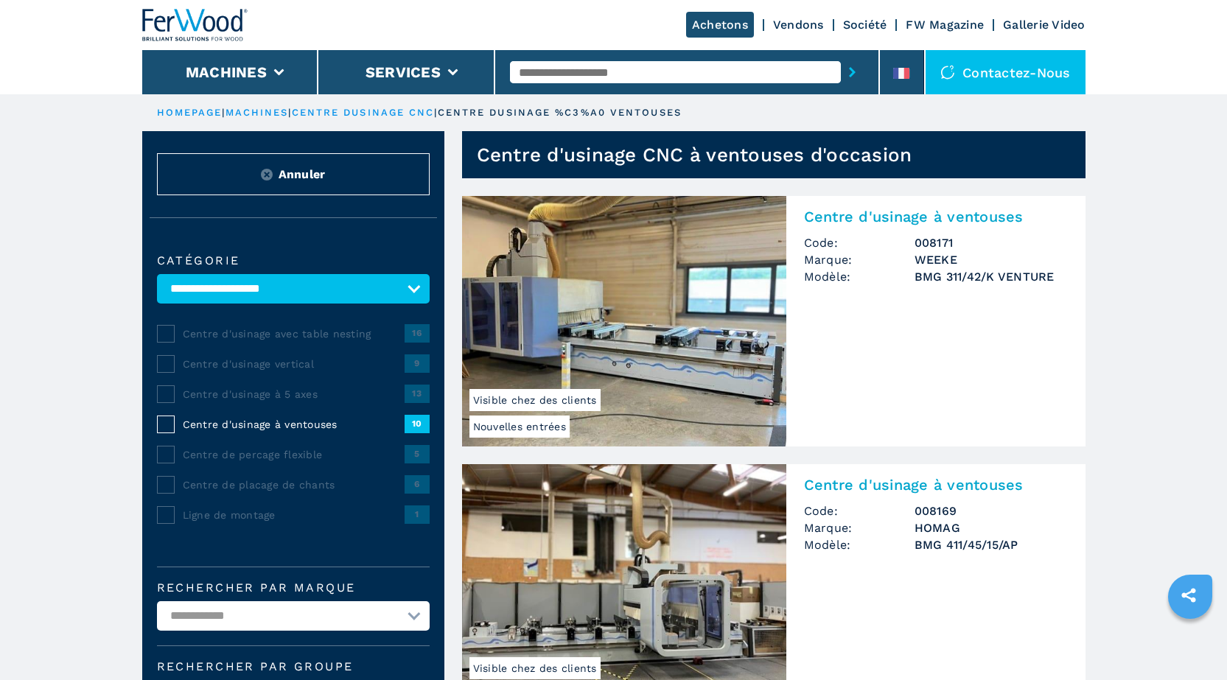 This screenshot has height=680, width=1227. What do you see at coordinates (417, 363) in the screenshot?
I see `span: 9` at bounding box center [417, 363].